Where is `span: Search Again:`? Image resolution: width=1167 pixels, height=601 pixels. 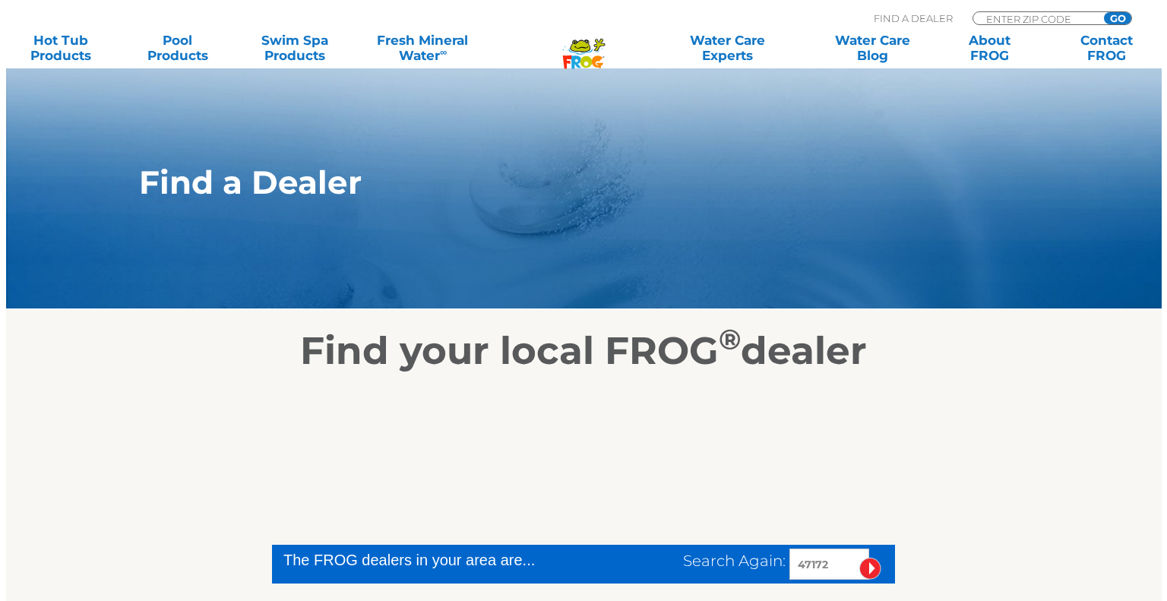
span: Search Again: is located at coordinates (734, 561).